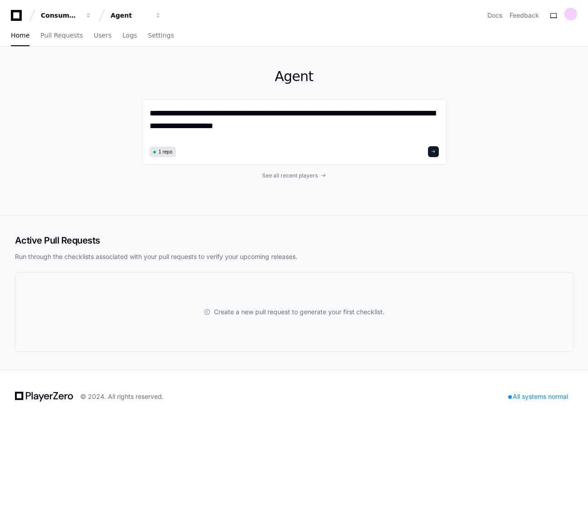  What do you see at coordinates (102, 36) in the screenshot?
I see `a: Users` at bounding box center [102, 36].